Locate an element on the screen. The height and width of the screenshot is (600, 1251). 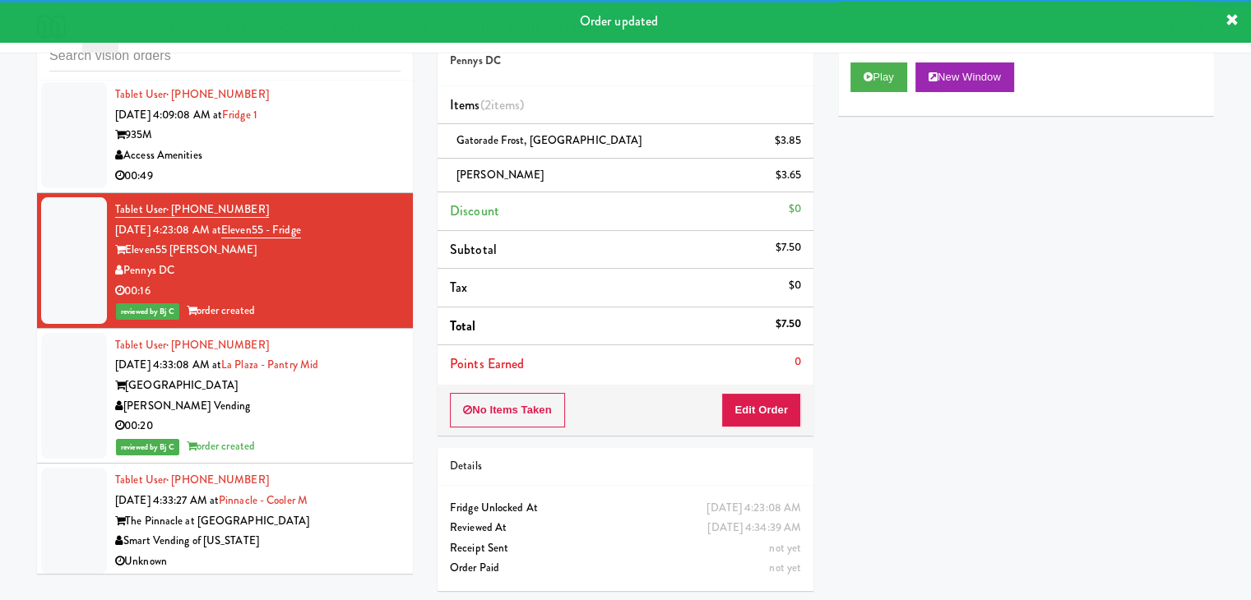
button: New Window is located at coordinates (965, 77).